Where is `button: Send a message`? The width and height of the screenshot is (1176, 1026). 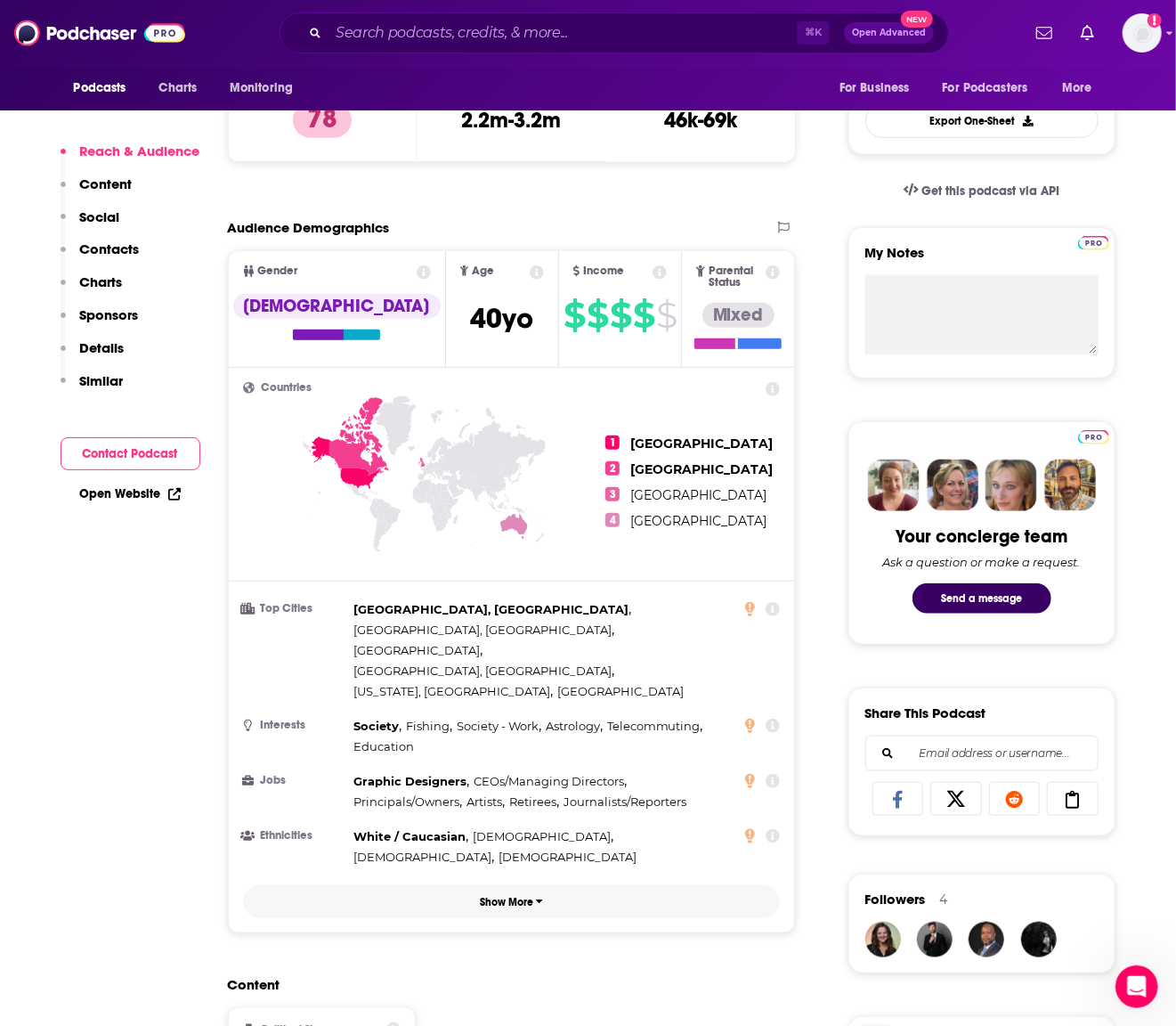 button: Send a message is located at coordinates (982, 598).